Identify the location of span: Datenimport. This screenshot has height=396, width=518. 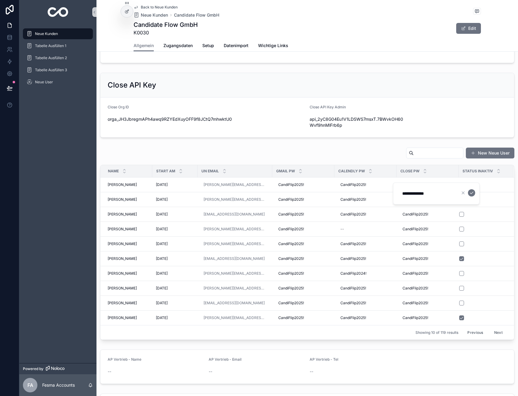
(236, 46).